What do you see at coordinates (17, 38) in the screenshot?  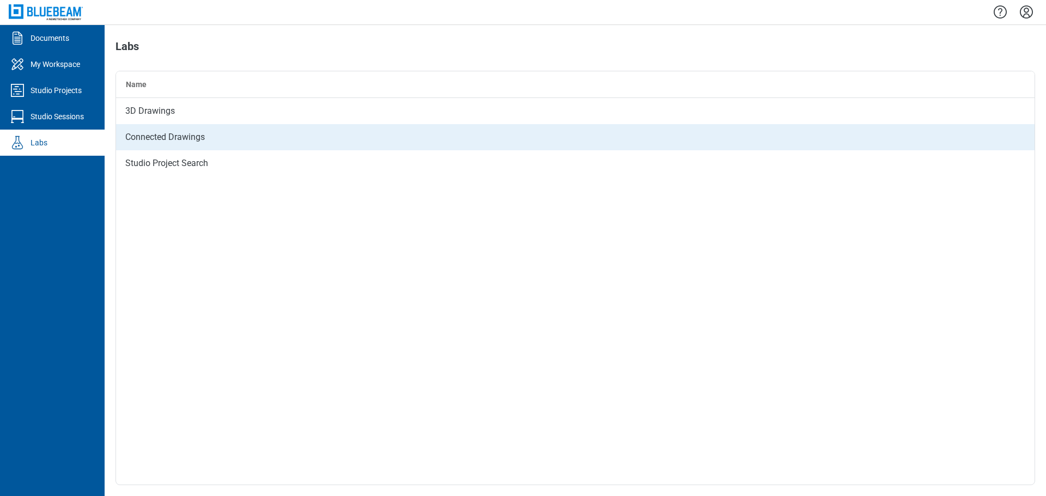 I see `svg: Documents` at bounding box center [17, 38].